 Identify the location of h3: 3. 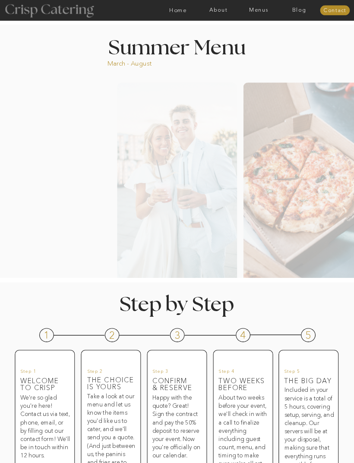
(178, 334).